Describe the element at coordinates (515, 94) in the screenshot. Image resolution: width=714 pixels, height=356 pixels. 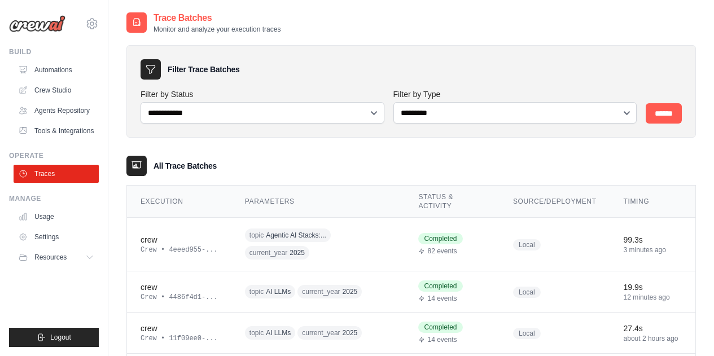
I see `label: Filter by Type` at that location.